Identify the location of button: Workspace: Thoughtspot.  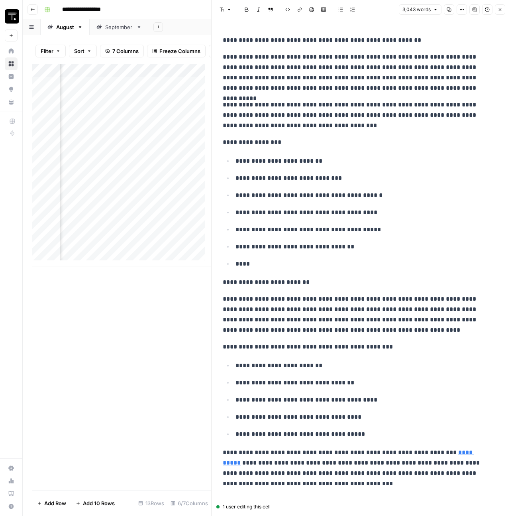
(11, 16).